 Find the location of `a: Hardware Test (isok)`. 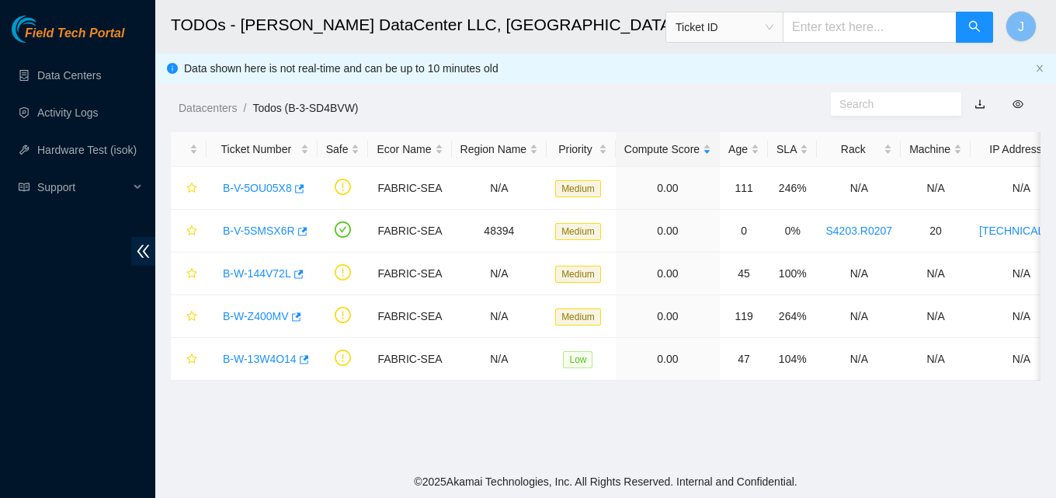

a: Hardware Test (isok) is located at coordinates (87, 150).